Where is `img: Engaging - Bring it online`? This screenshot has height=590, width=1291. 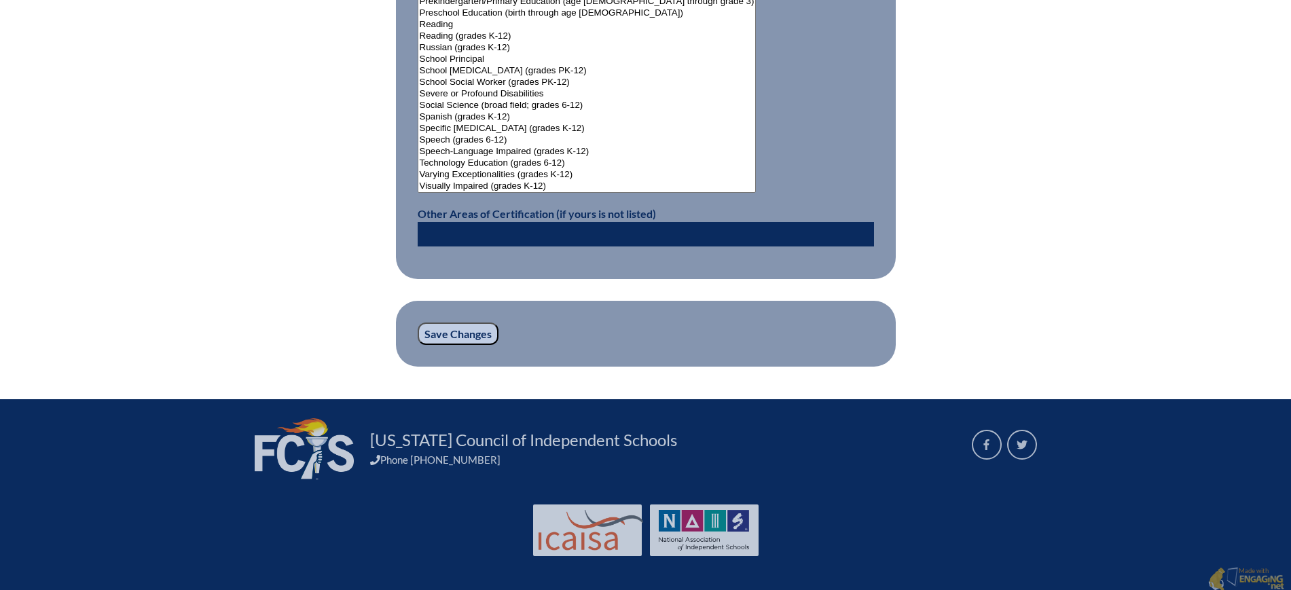
img: Engaging - Bring it online is located at coordinates (1233, 577).